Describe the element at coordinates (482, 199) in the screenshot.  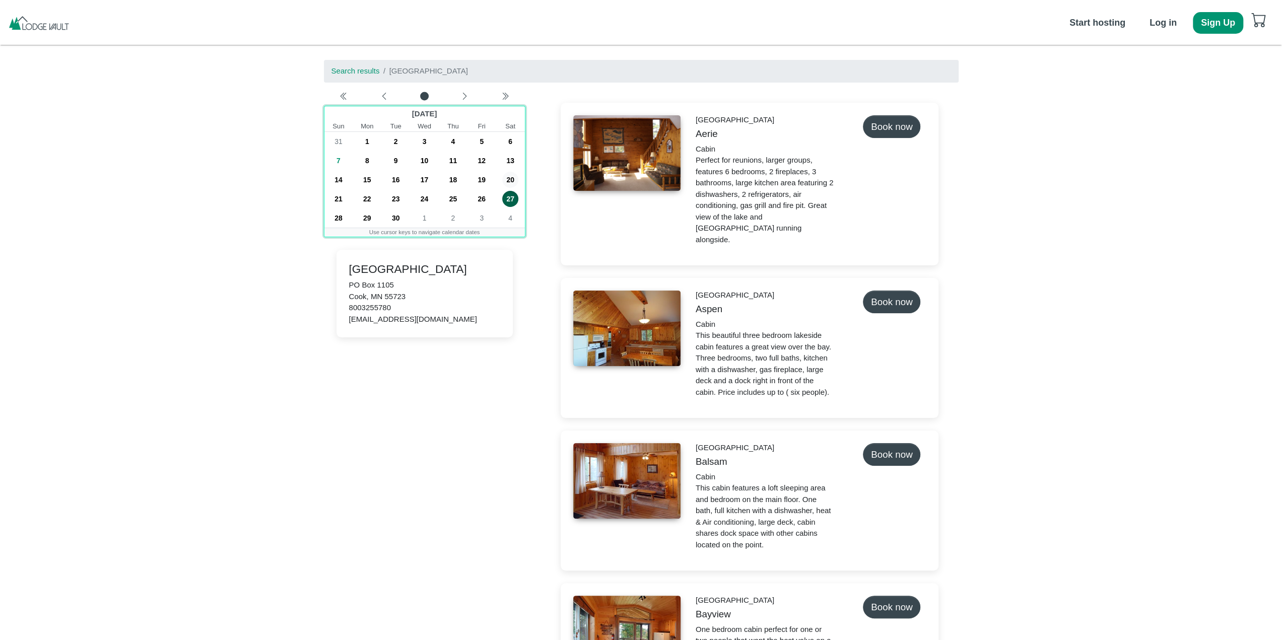
I see `div: Friday, September 26, 2025` at that location.